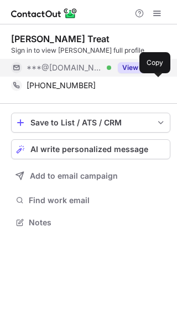 This screenshot has height=333, width=177. What do you see at coordinates (98, 200) in the screenshot?
I see `span: Find work email` at bounding box center [98, 200].